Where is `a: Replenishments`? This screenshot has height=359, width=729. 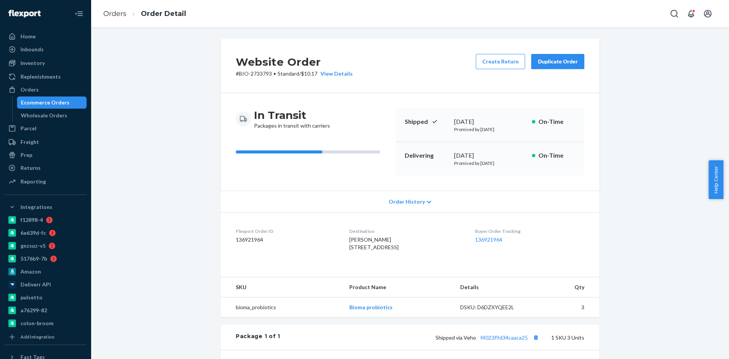
a: Replenishments is located at coordinates (46, 77).